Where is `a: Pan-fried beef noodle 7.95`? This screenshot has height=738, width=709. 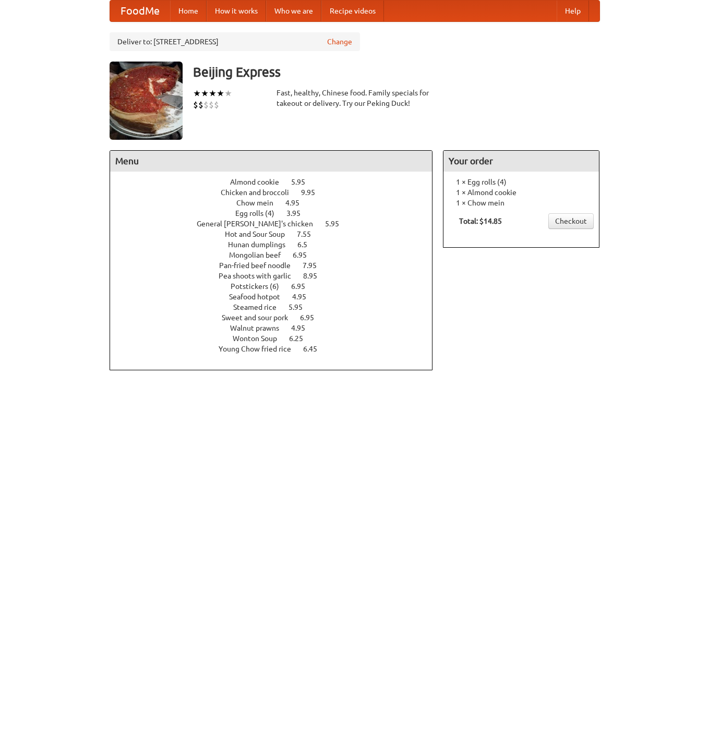 a: Pan-fried beef noodle 7.95 is located at coordinates (278, 266).